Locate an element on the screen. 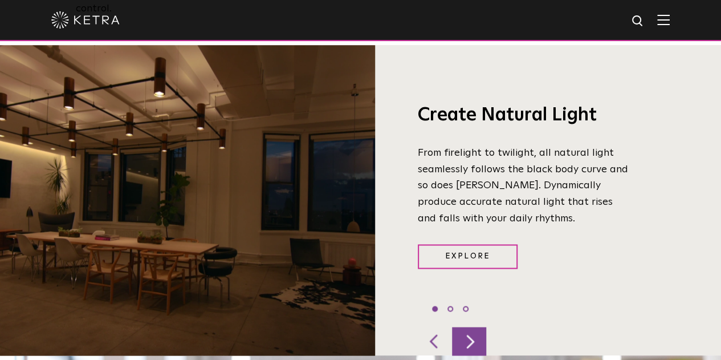  img: Hamburger%20Nav.svg is located at coordinates (664, 19).